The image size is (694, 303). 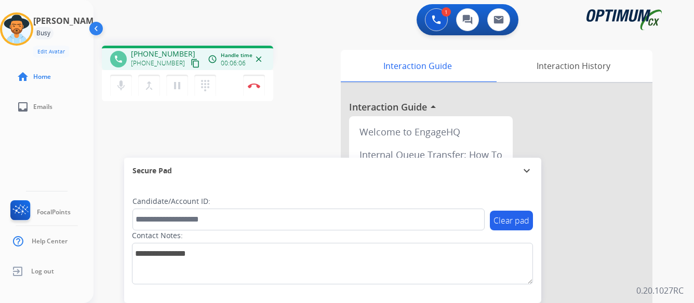 I want to click on button: Clear pad, so click(x=511, y=221).